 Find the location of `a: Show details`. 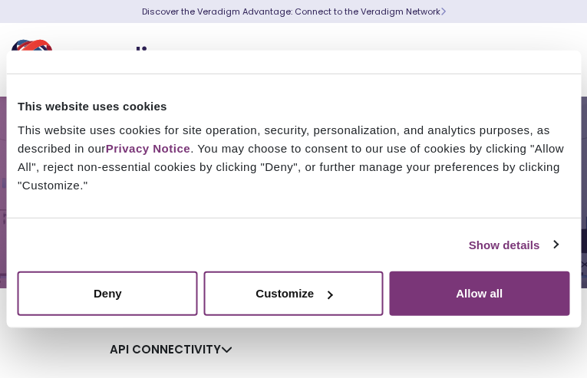

a: Show details is located at coordinates (513, 245).